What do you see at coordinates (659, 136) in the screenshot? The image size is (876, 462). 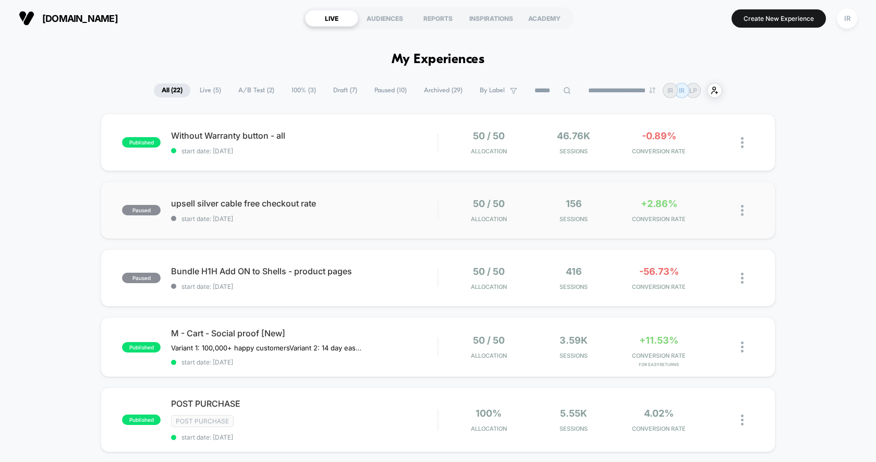 I see `span: -0.89%` at bounding box center [659, 136].